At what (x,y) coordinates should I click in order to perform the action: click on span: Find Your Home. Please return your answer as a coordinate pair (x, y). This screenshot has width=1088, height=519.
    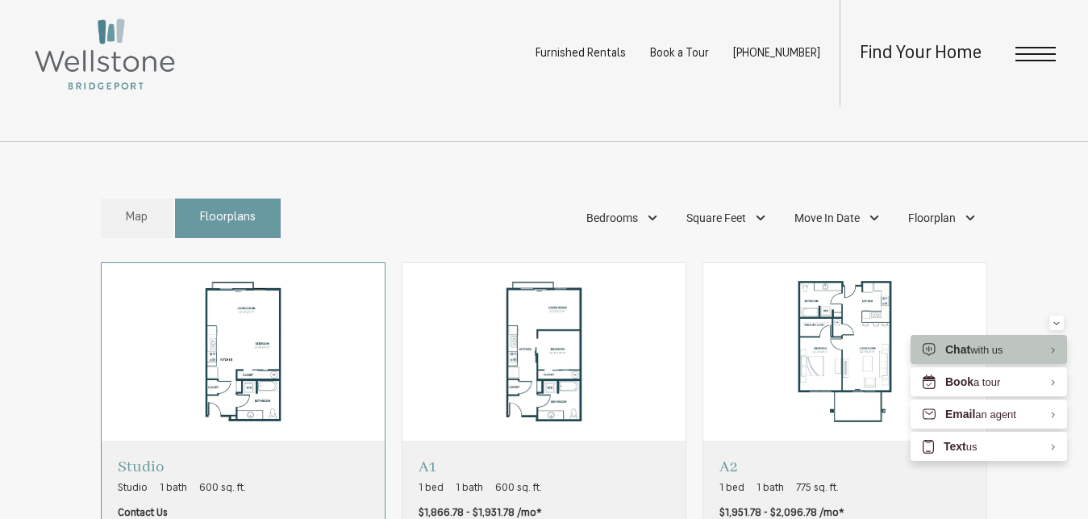
    Looking at the image, I should click on (920, 53).